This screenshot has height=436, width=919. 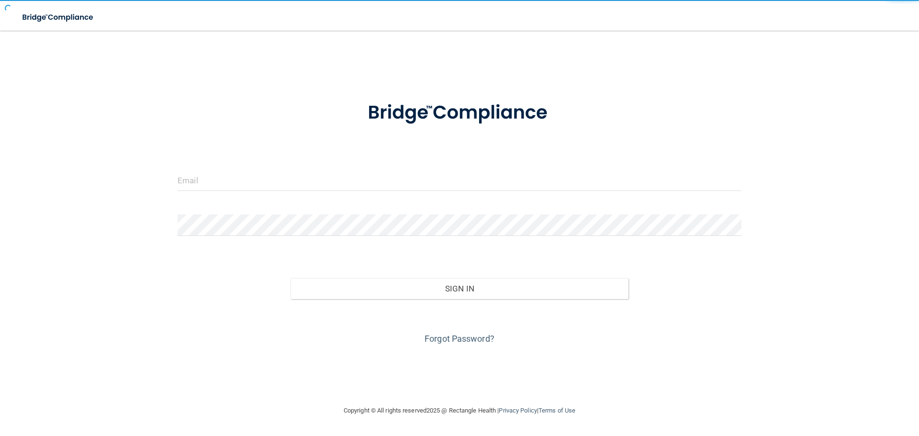 What do you see at coordinates (459, 411) in the screenshot?
I see `div: Copyright © All rights reserved 2025 @ Rectangle Health | |` at bounding box center [459, 411].